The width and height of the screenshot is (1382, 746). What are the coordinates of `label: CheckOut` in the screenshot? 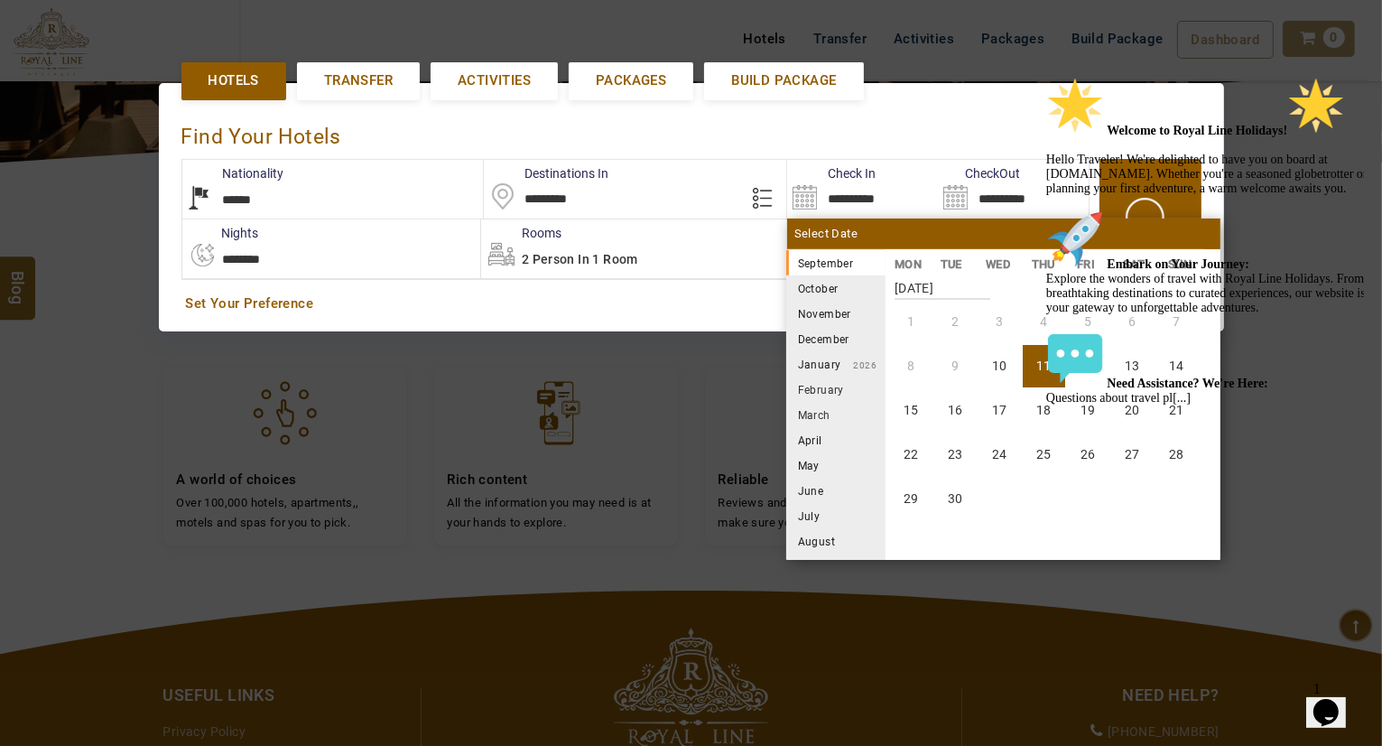 It's located at (978, 173).